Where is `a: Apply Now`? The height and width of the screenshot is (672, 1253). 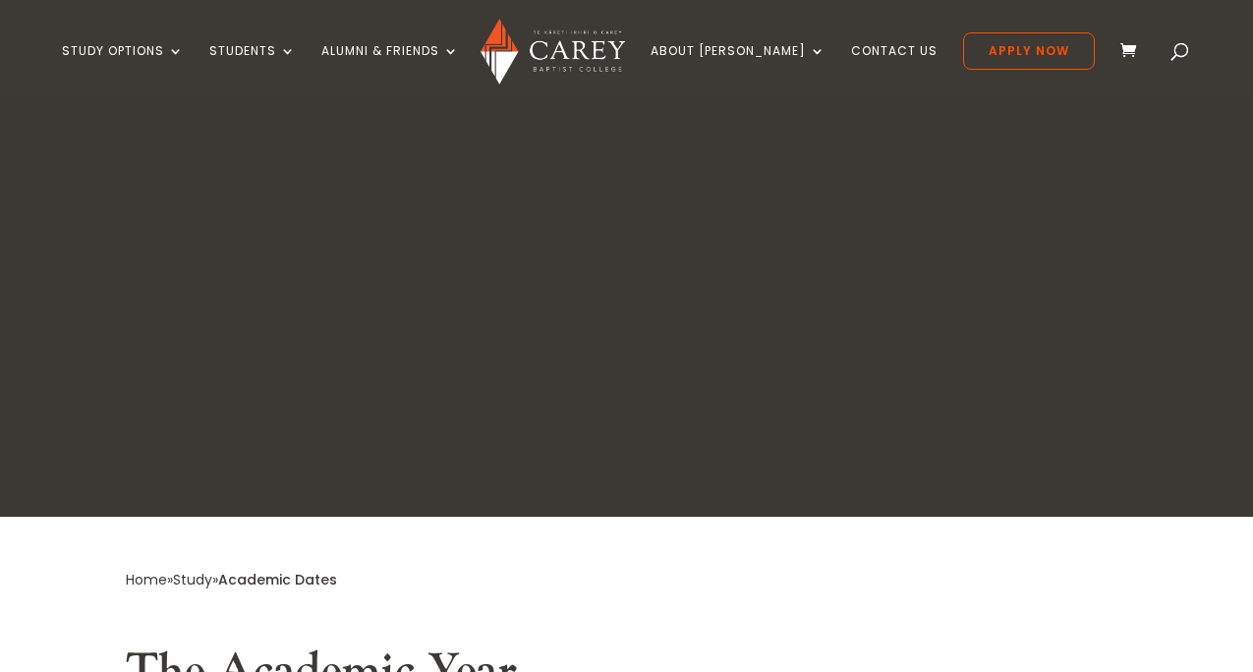
a: Apply Now is located at coordinates (1029, 51).